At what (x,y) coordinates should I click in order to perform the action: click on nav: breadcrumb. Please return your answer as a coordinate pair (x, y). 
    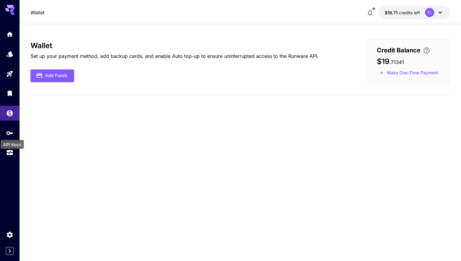
    Looking at the image, I should click on (37, 12).